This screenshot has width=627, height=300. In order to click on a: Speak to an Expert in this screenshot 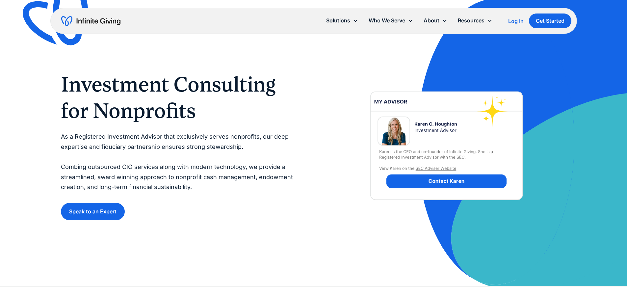, I will do `click(93, 211)`.